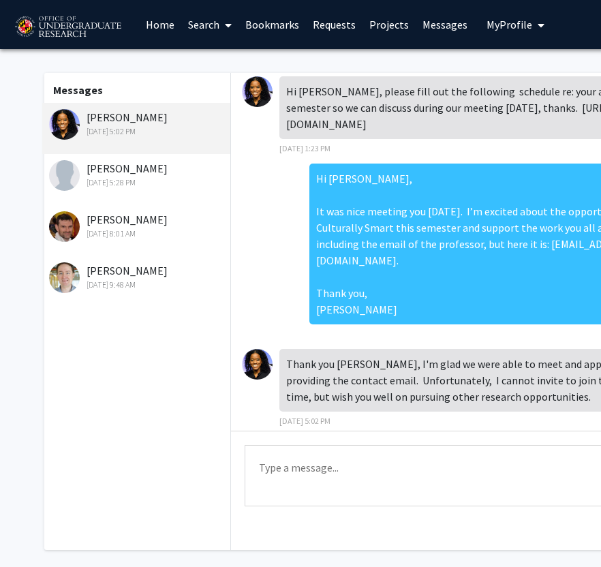 The image size is (601, 567). I want to click on a: Requests, so click(334, 25).